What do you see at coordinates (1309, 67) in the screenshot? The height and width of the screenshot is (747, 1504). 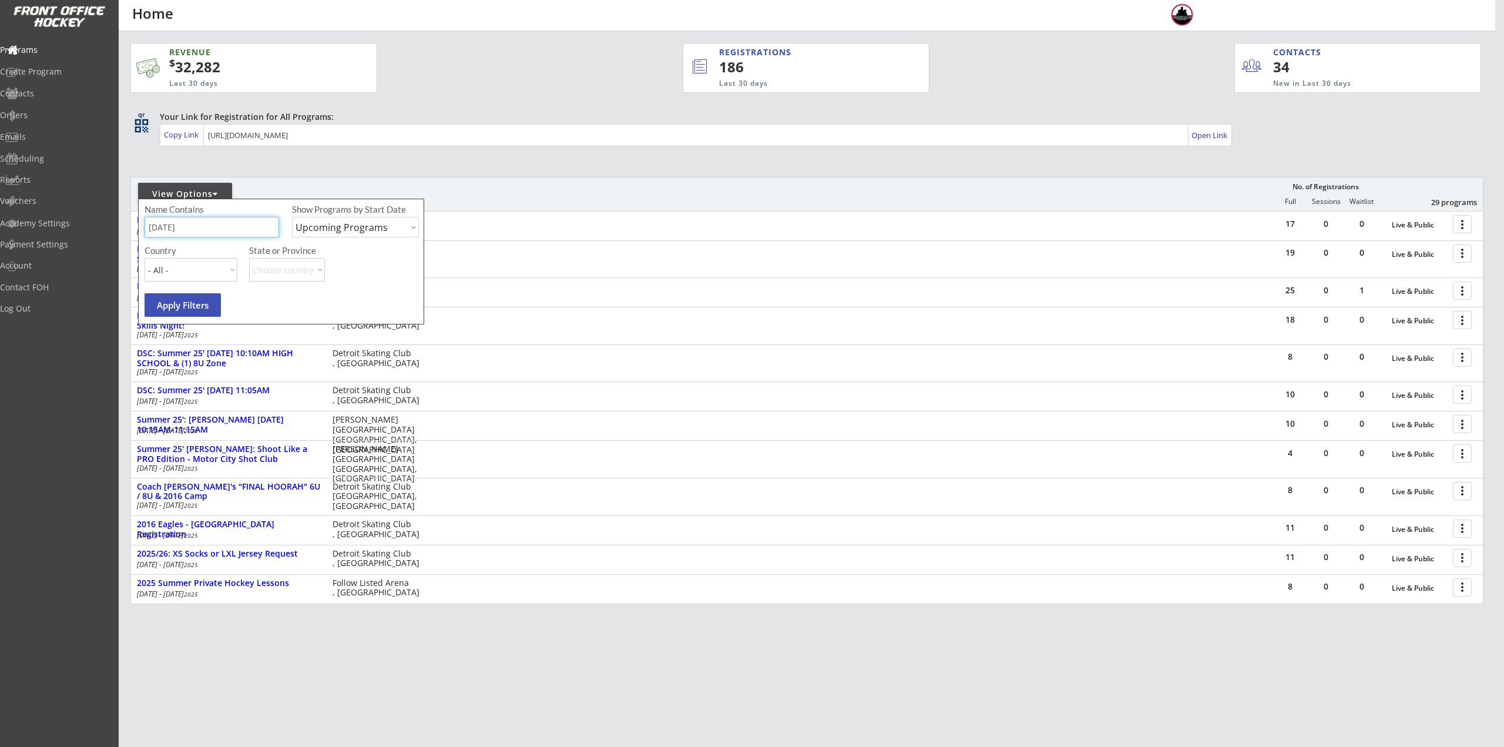 I see `div: 34` at bounding box center [1309, 67].